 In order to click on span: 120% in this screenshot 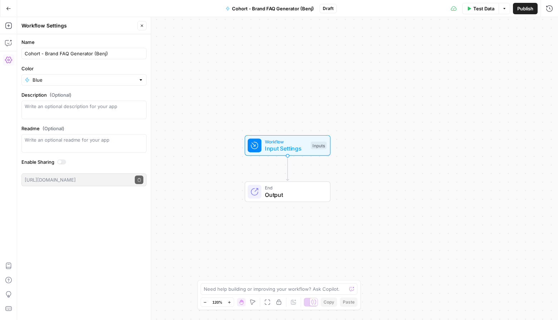, I will do `click(217, 303)`.